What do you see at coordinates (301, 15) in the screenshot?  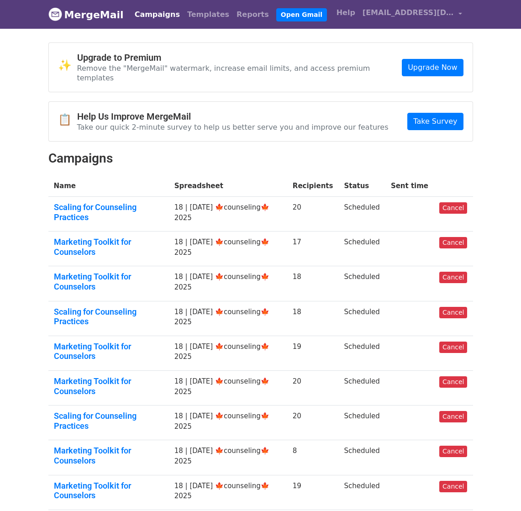 I see `a: Open Gmail` at bounding box center [301, 15].